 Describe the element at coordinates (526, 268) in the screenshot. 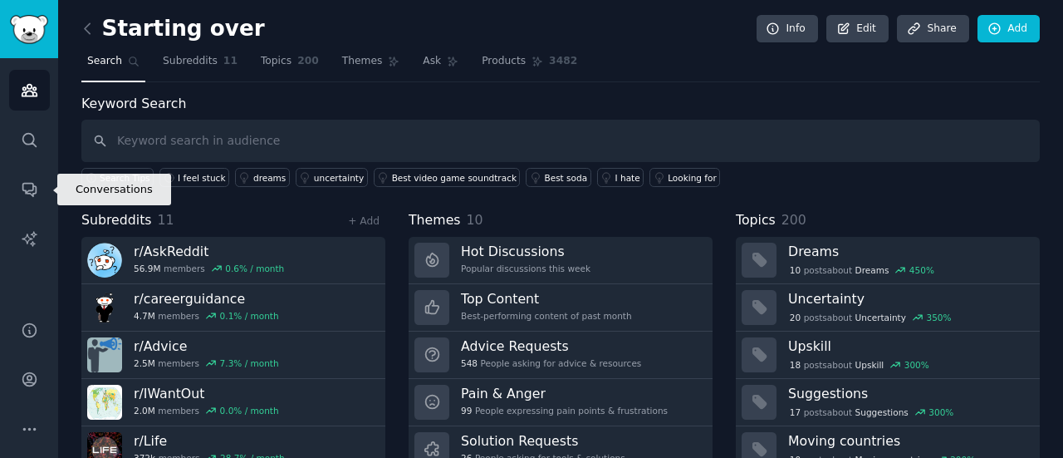

I see `div: Popular discussions this week` at that location.